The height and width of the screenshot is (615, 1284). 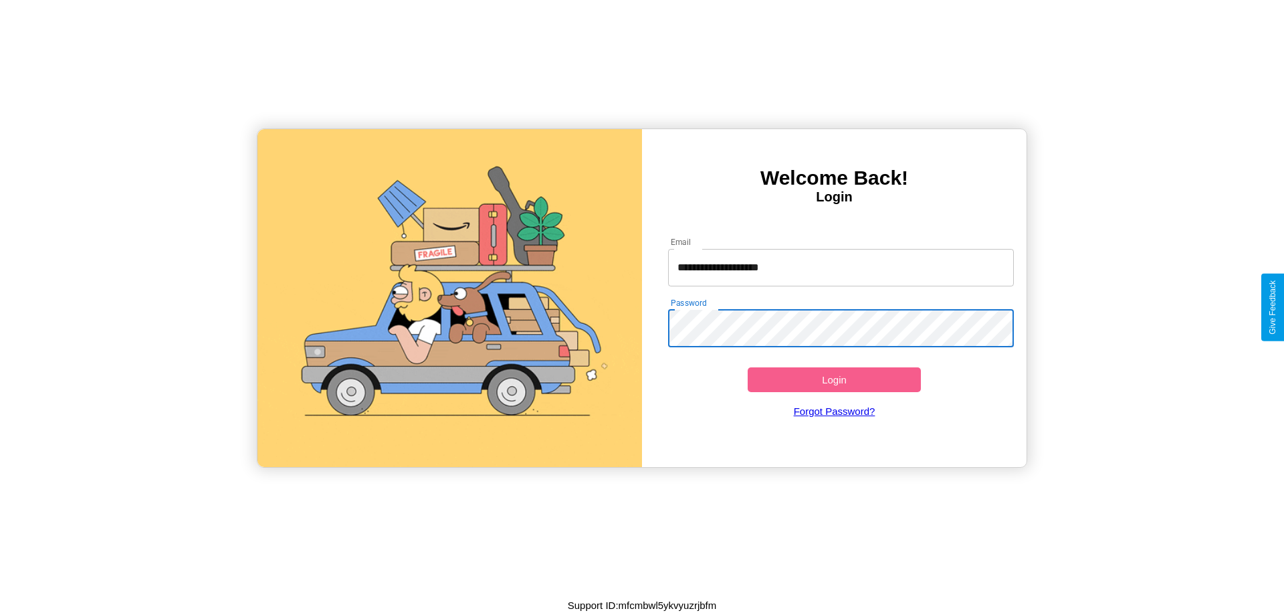 I want to click on h4: Login, so click(x=834, y=197).